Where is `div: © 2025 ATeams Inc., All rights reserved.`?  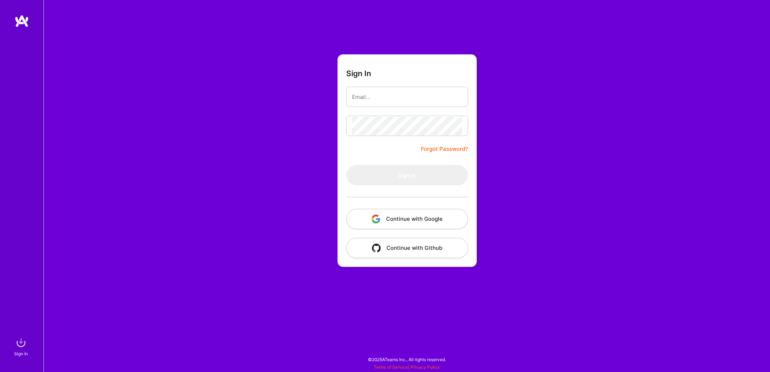 div: © 2025 ATeams Inc., All rights reserved. is located at coordinates (407, 359).